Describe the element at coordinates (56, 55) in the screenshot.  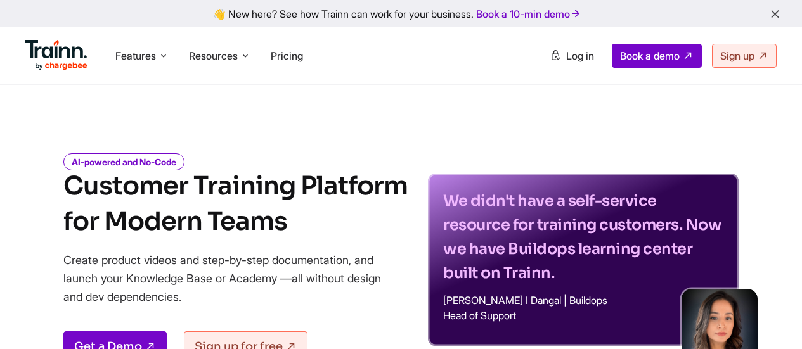
I see `img: Trainn Logo` at that location.